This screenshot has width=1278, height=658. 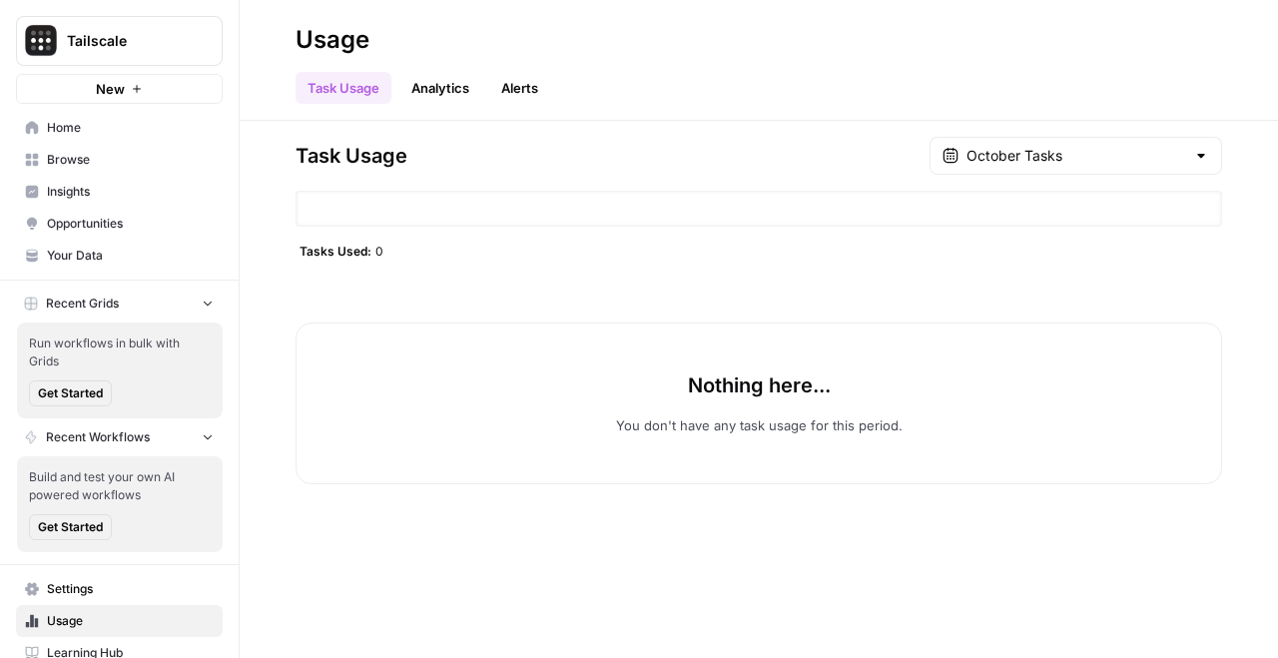 What do you see at coordinates (130, 256) in the screenshot?
I see `span: Your Data` at bounding box center [130, 256].